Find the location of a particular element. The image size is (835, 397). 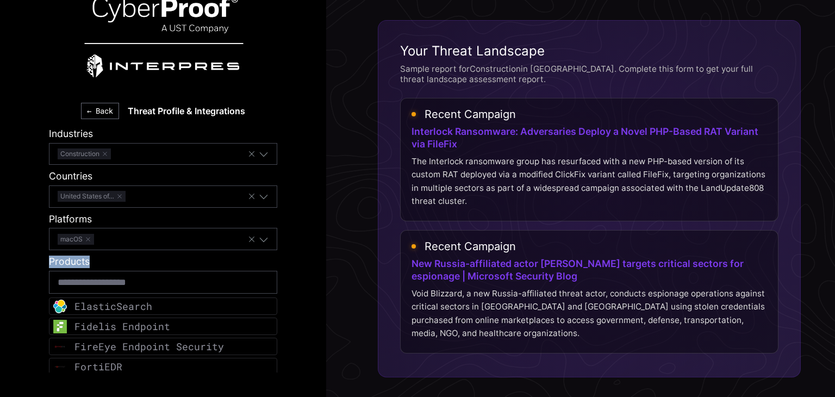

label: Platforms is located at coordinates (163, 219).